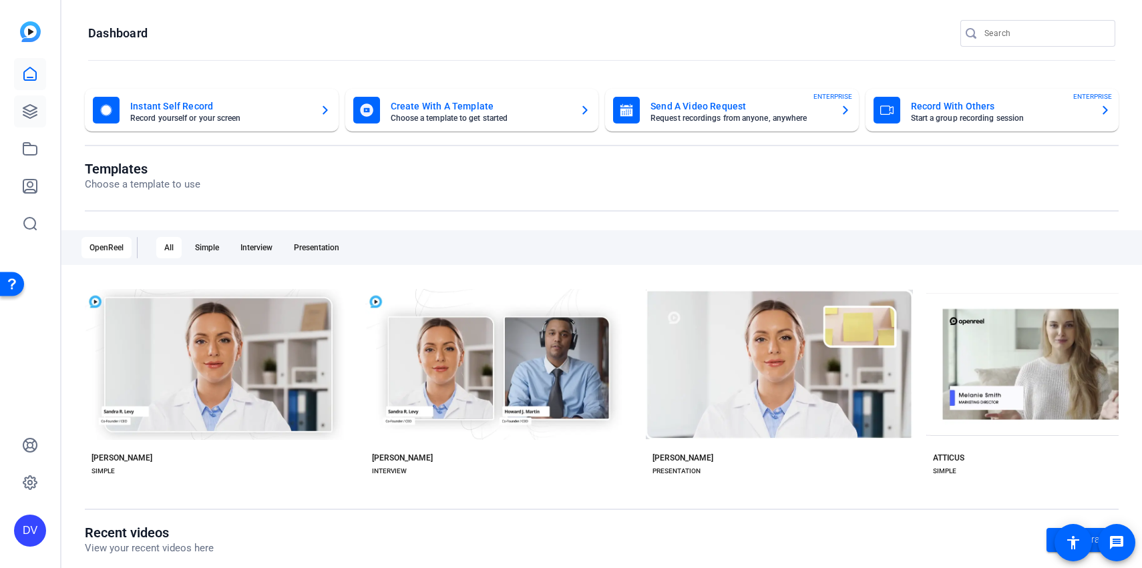 This screenshot has width=1142, height=568. I want to click on mat-card-title: Record With Others, so click(1000, 106).